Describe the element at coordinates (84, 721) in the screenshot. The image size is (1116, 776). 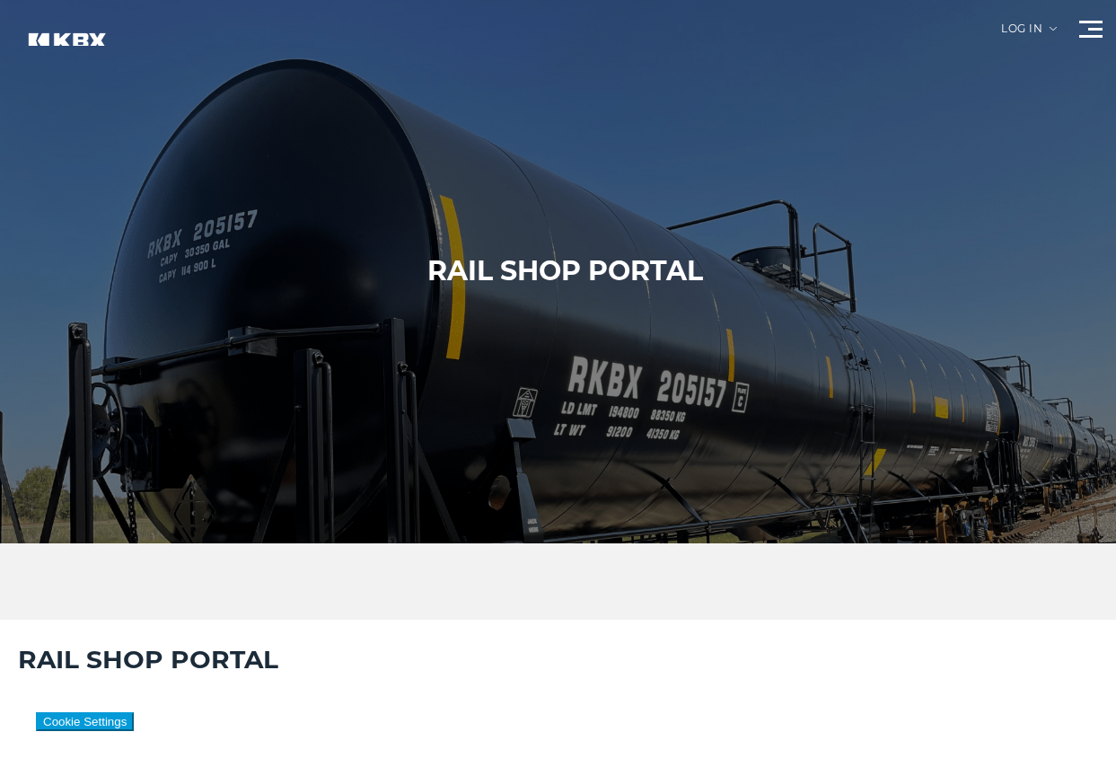
I see `button: Cookie Settings` at that location.